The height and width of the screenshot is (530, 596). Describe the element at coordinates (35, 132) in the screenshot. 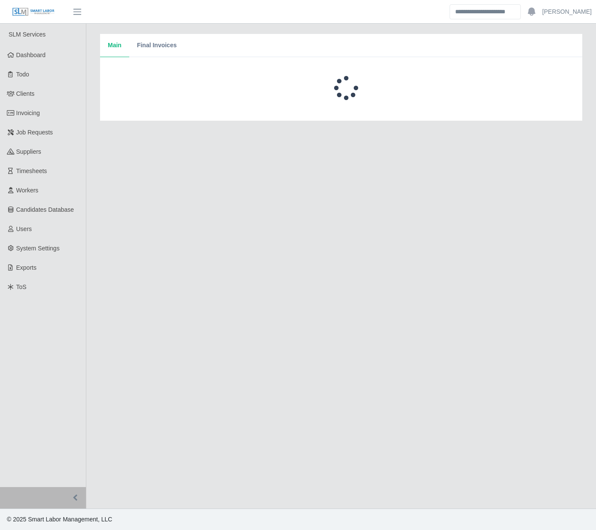

I see `span: Job Requests` at that location.